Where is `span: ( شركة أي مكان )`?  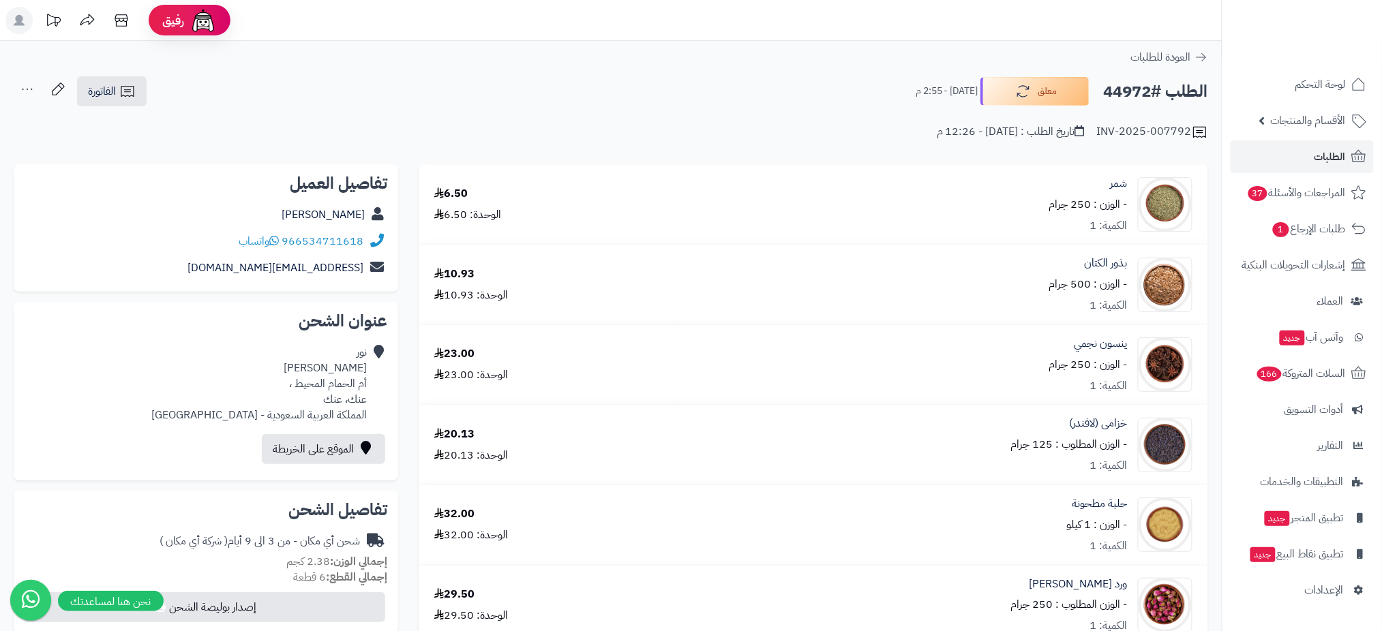
span: ( شركة أي مكان ) is located at coordinates (194, 541).